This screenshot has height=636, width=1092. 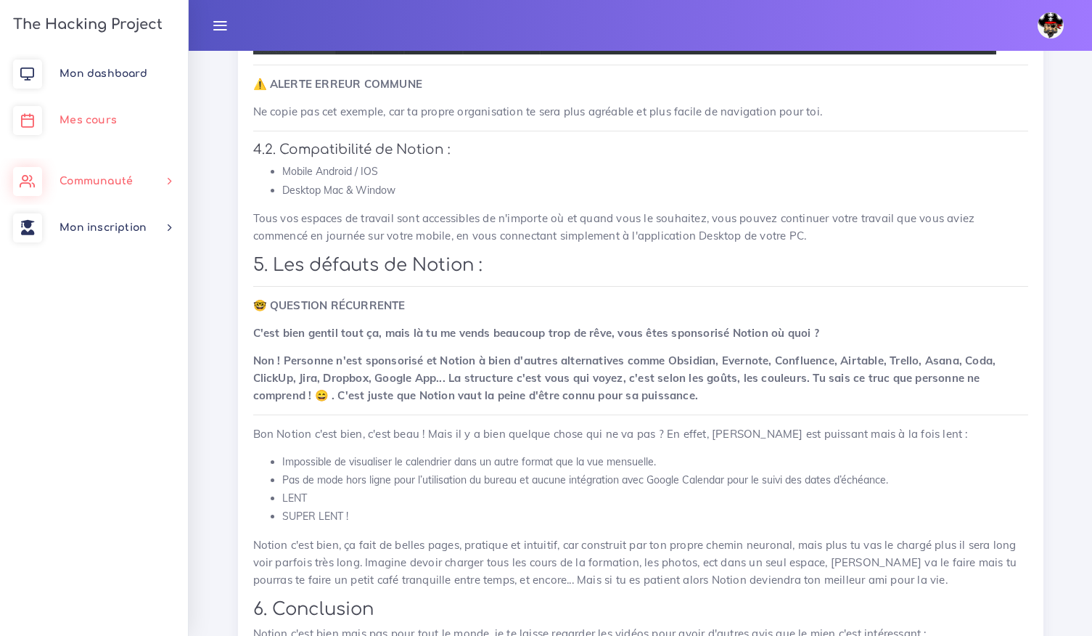 I want to click on p: Ne copie pas cet exemple, car ta propre organisation te sera plus agréable et plus facile de navi..., so click(x=641, y=112).